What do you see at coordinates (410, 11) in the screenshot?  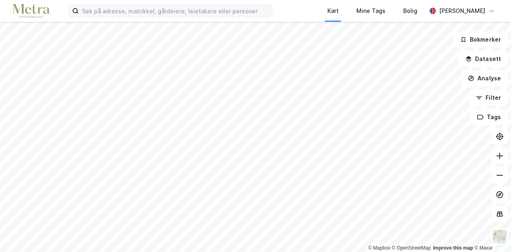 I see `div: Bolig` at bounding box center [410, 11].